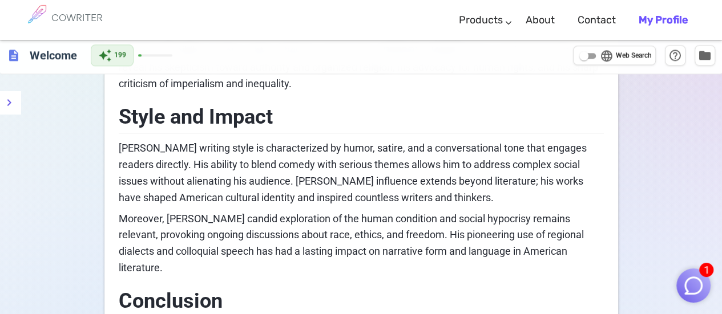  What do you see at coordinates (606, 56) in the screenshot?
I see `span: language` at bounding box center [606, 56].